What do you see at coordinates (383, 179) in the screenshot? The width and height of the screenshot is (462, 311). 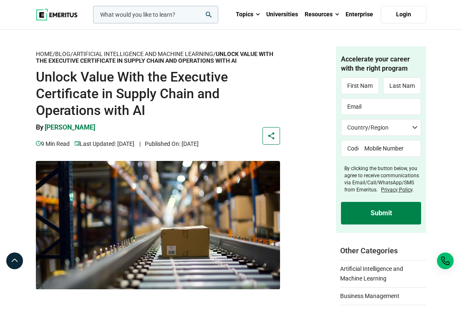 I see `label: By clicking the button below, you agree to receive communications via Email/Call/WhatsApp/SMS fro...` at bounding box center [383, 179].